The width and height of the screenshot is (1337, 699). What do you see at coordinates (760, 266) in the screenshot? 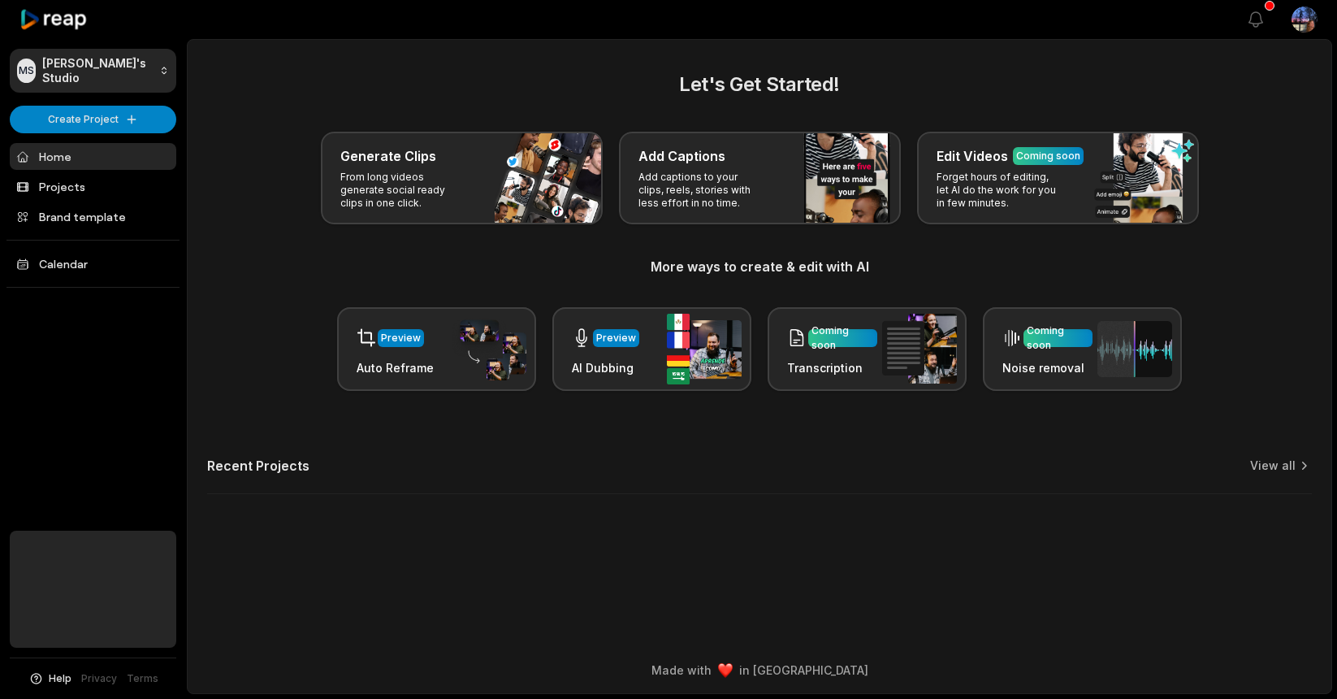
I see `h3: More ways to create & edit with AI` at bounding box center [760, 266].